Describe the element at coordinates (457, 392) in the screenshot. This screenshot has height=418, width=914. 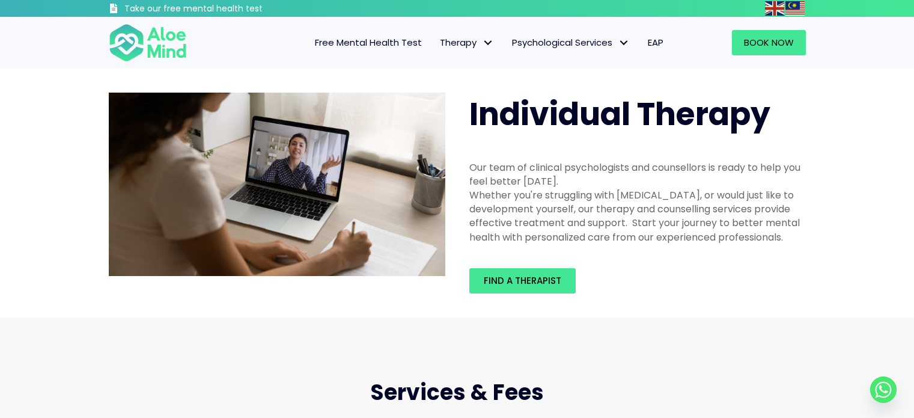
I see `span: Services & Fees` at that location.